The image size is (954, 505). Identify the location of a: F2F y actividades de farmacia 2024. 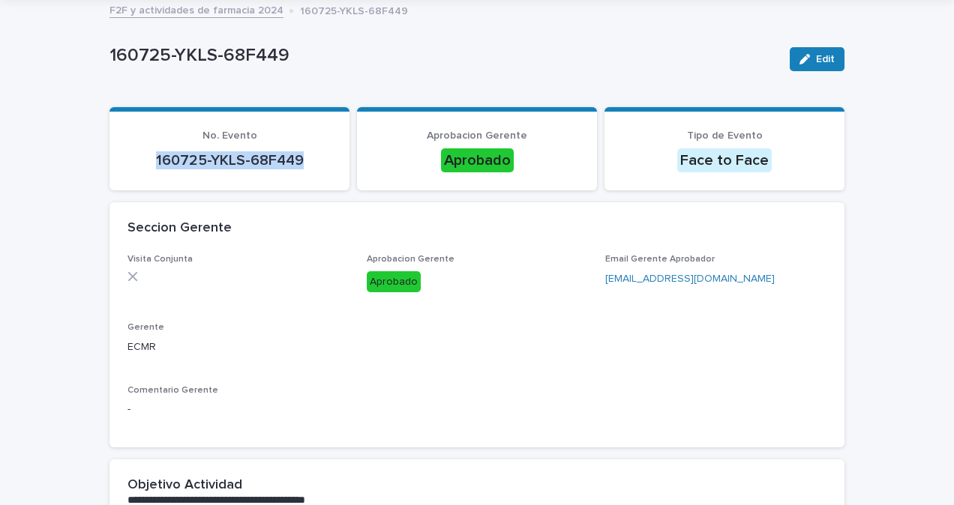
(196, 9).